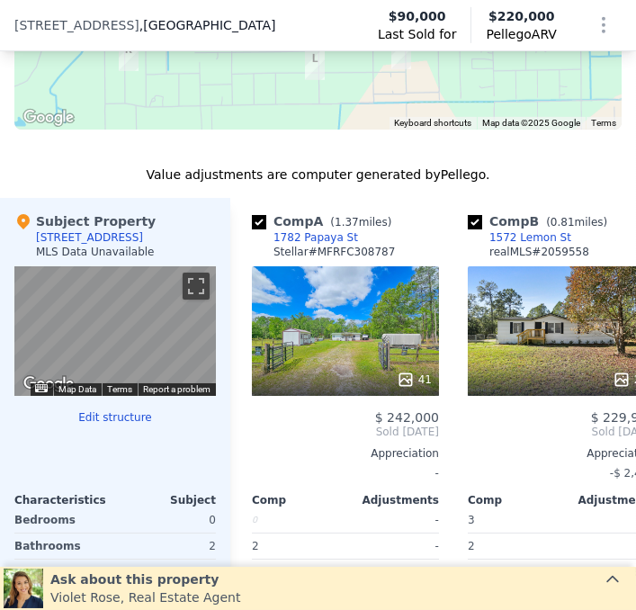 Image resolution: width=636 pixels, height=610 pixels. Describe the element at coordinates (417, 572) in the screenshot. I see `span: $ 6,014` at that location.